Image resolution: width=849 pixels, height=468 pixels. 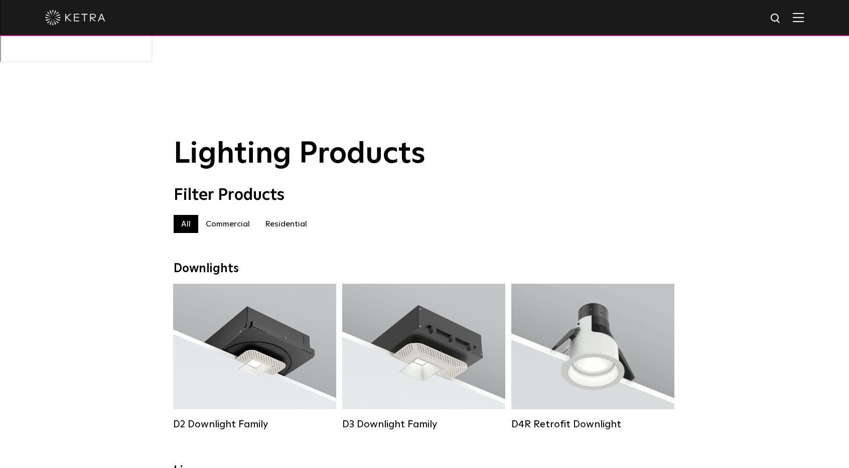 What do you see at coordinates (425, 195) in the screenshot?
I see `div: Filter Products` at bounding box center [425, 195].